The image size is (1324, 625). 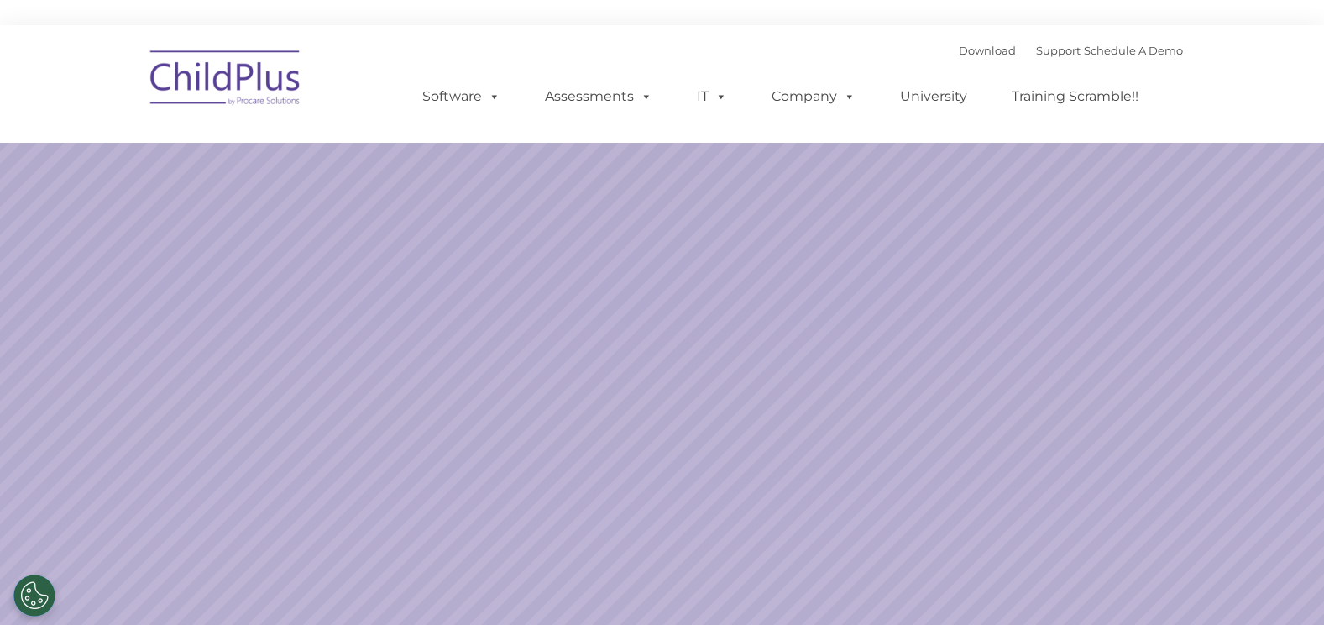 I want to click on a: Support, so click(x=1058, y=50).